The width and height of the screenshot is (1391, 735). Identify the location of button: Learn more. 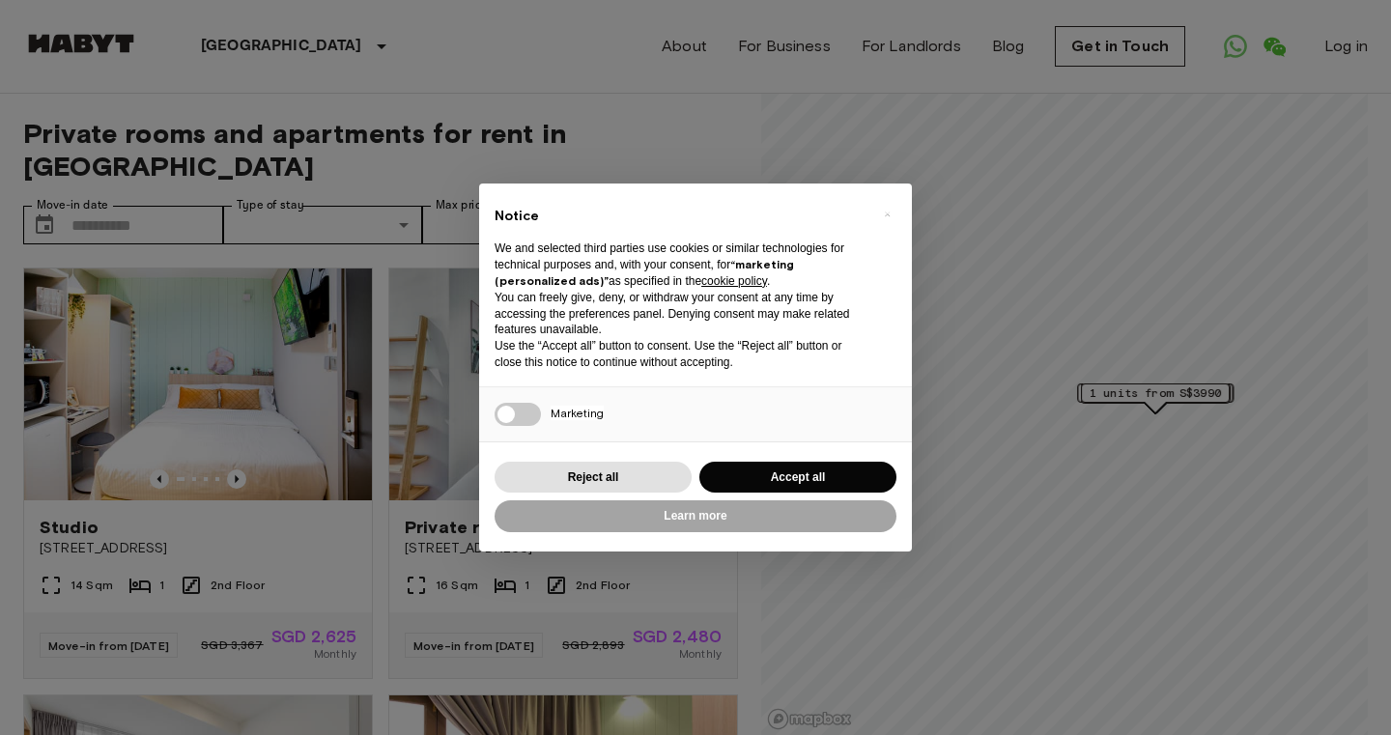
(696, 516).